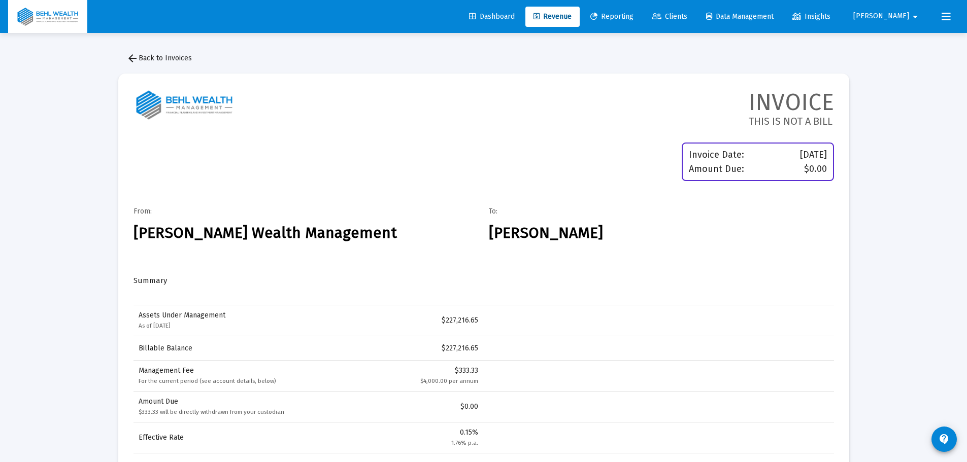 The height and width of the screenshot is (462, 967). I want to click on div: To:, so click(661, 228).